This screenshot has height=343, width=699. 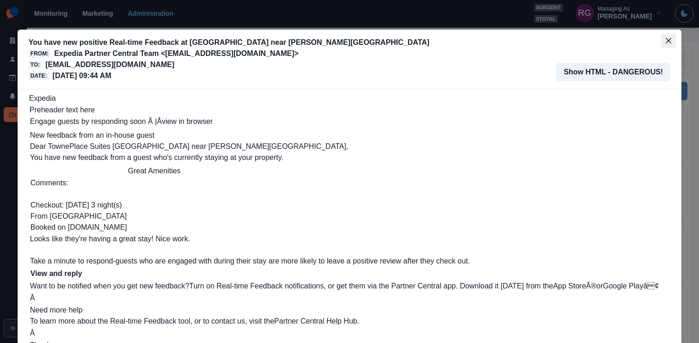 I want to click on a: Turn on Real-time Feedback notifications, so click(x=256, y=286).